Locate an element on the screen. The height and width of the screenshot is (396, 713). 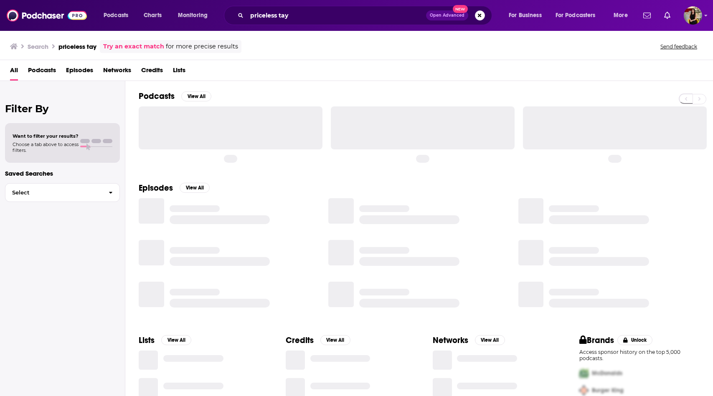
div: Search podcasts, credits, & more... is located at coordinates (366, 15).